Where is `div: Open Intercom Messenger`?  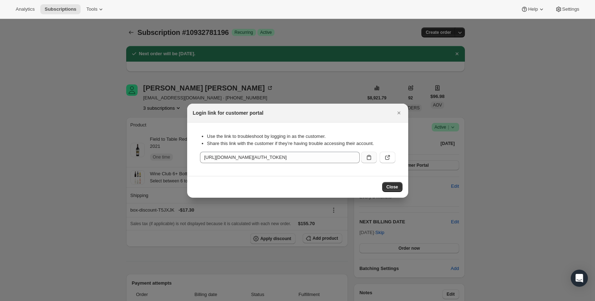
div: Open Intercom Messenger is located at coordinates (579, 278).